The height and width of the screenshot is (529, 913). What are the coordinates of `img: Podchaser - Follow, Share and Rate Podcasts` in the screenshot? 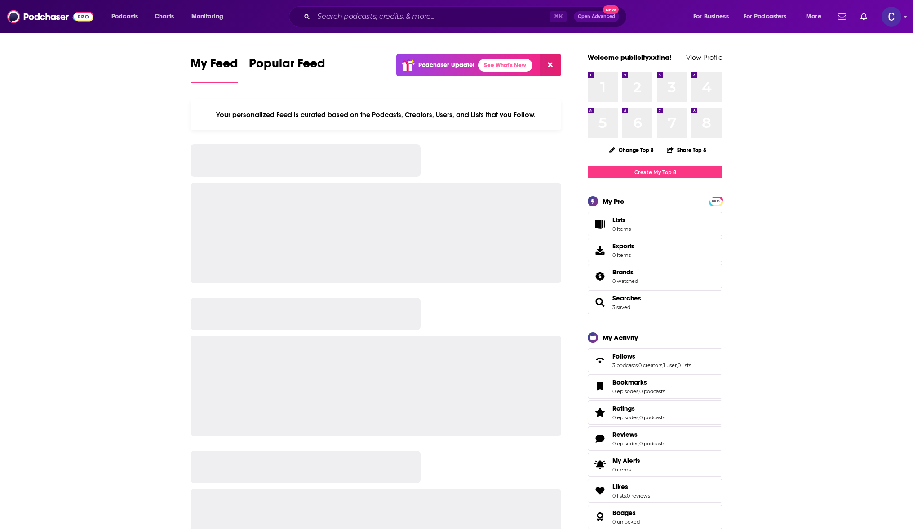 It's located at (50, 17).